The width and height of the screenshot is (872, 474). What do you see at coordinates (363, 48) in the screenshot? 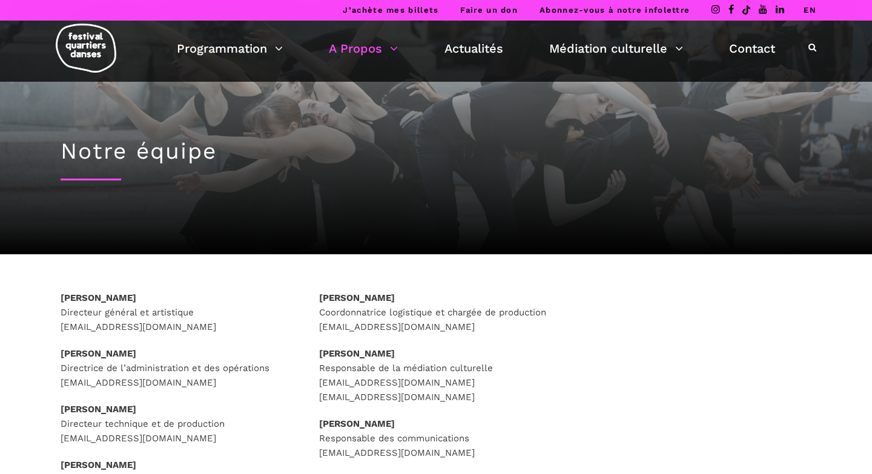
I see `a: A Propos` at bounding box center [363, 48].